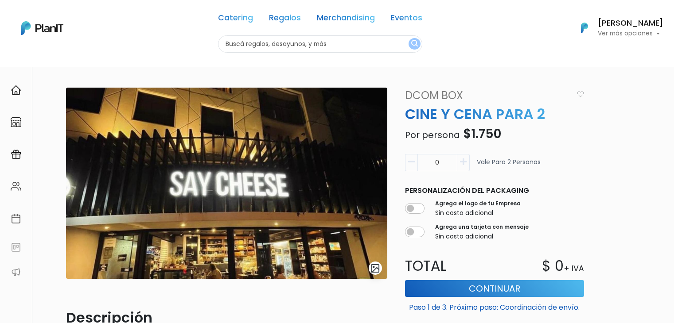 This screenshot has width=674, height=323. What do you see at coordinates (494, 289) in the screenshot?
I see `button: Continuar` at bounding box center [494, 289].